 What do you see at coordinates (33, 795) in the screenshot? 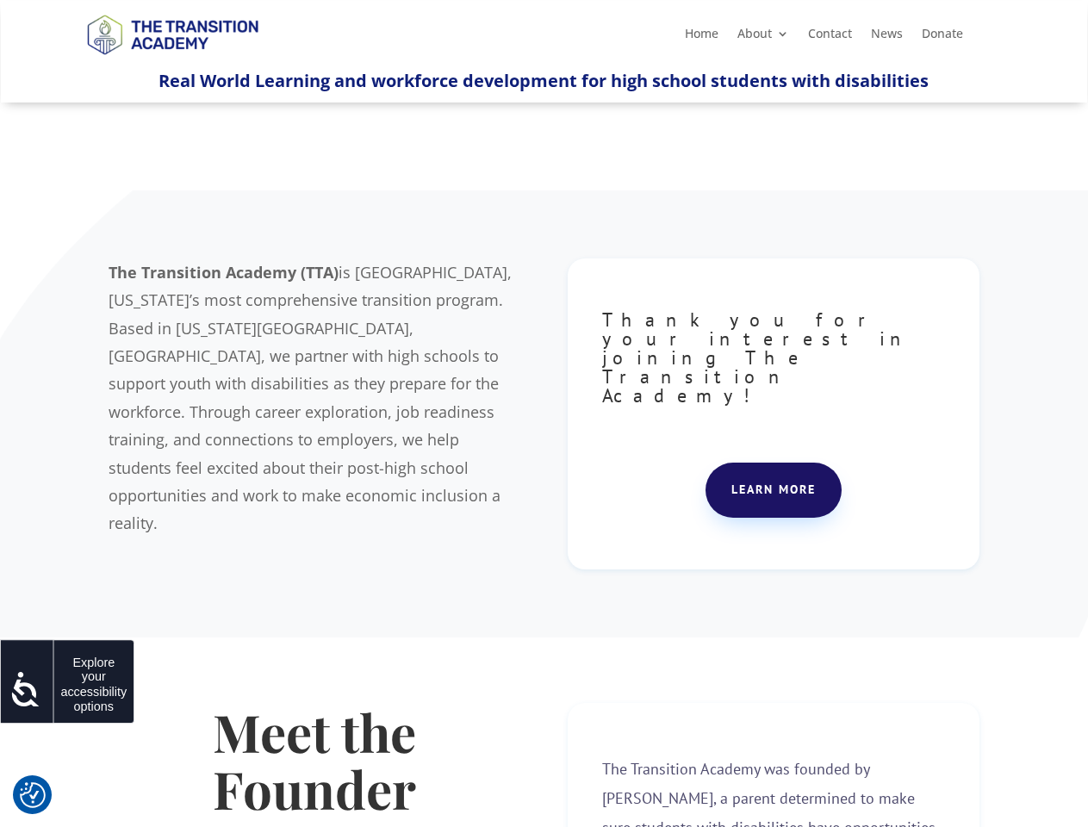
I see `button: Cookie Settings` at bounding box center [33, 795].